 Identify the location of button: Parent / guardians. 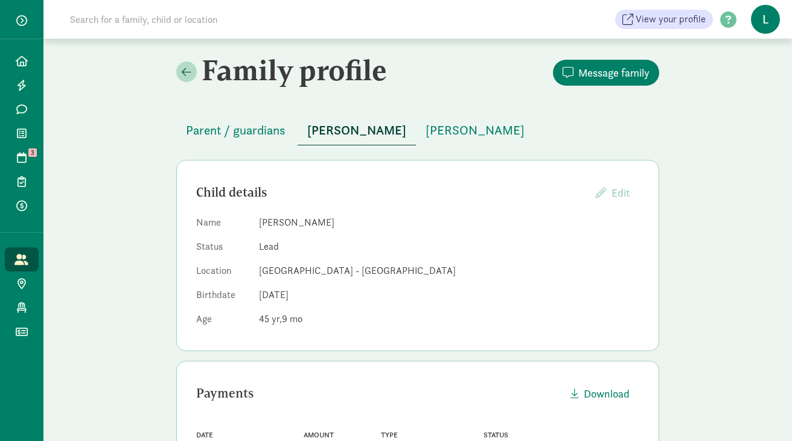
(235, 130).